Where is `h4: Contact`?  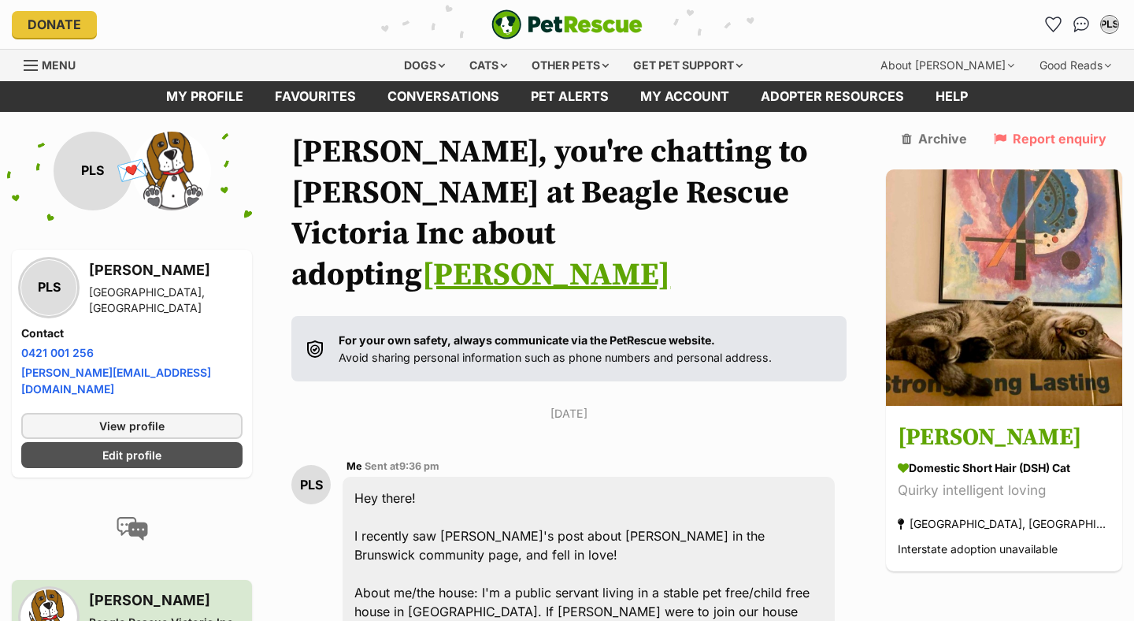 h4: Contact is located at coordinates (132, 333).